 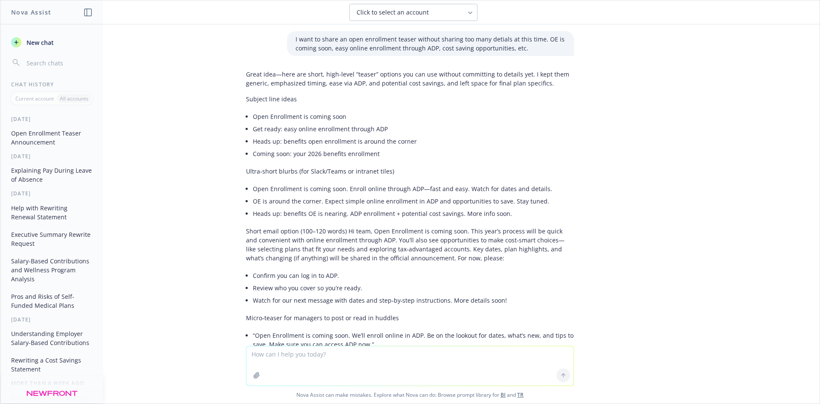 What do you see at coordinates (39, 42) in the screenshot?
I see `span: New chat` at bounding box center [39, 42].